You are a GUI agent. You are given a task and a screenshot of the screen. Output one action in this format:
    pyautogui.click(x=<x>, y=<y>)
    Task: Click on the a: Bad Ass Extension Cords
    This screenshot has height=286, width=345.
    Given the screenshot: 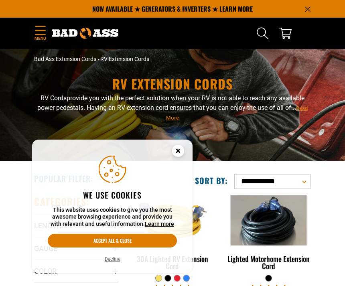 What is the action you would take?
    pyautogui.click(x=65, y=59)
    